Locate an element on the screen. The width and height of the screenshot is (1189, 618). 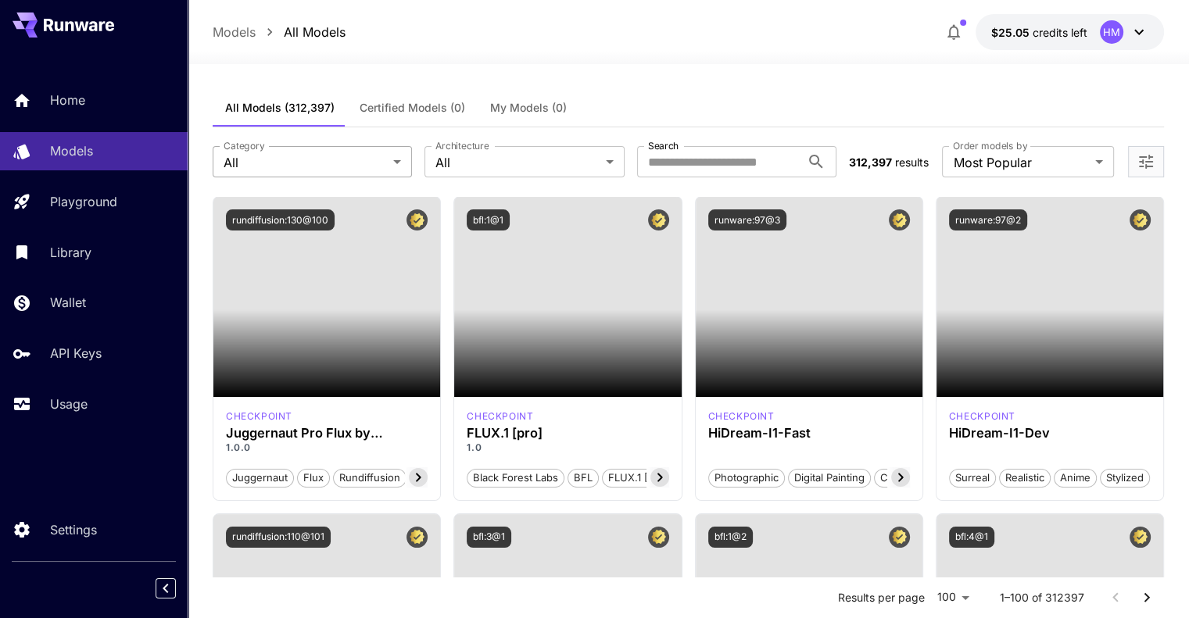
button: Go to next page is located at coordinates (1147, 598).